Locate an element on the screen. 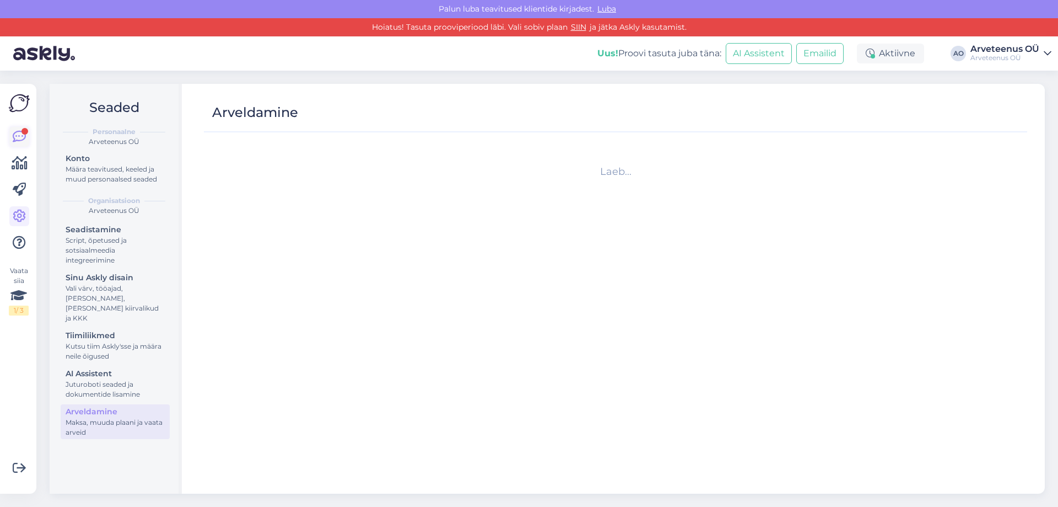  div: Vaata siia is located at coordinates (19, 291).